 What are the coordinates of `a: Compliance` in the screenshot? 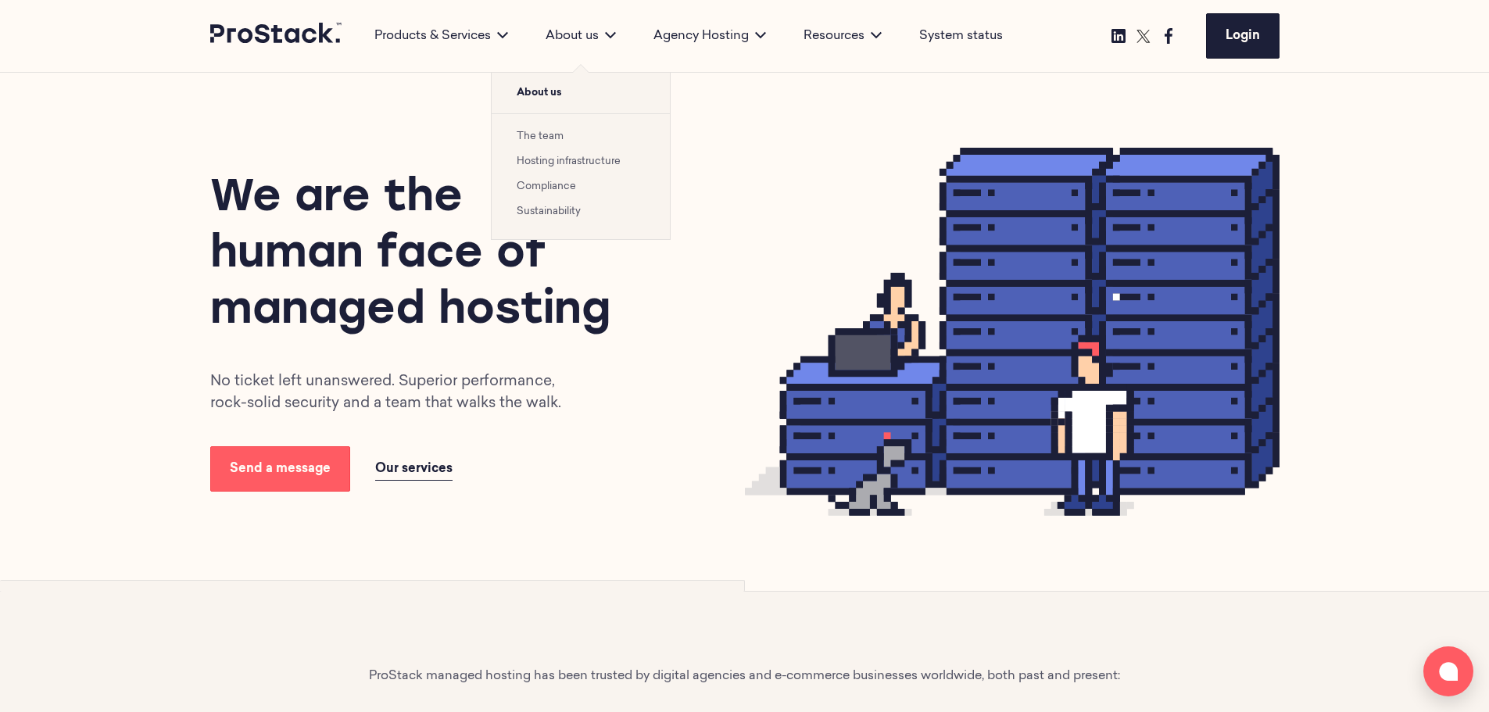 It's located at (546, 186).